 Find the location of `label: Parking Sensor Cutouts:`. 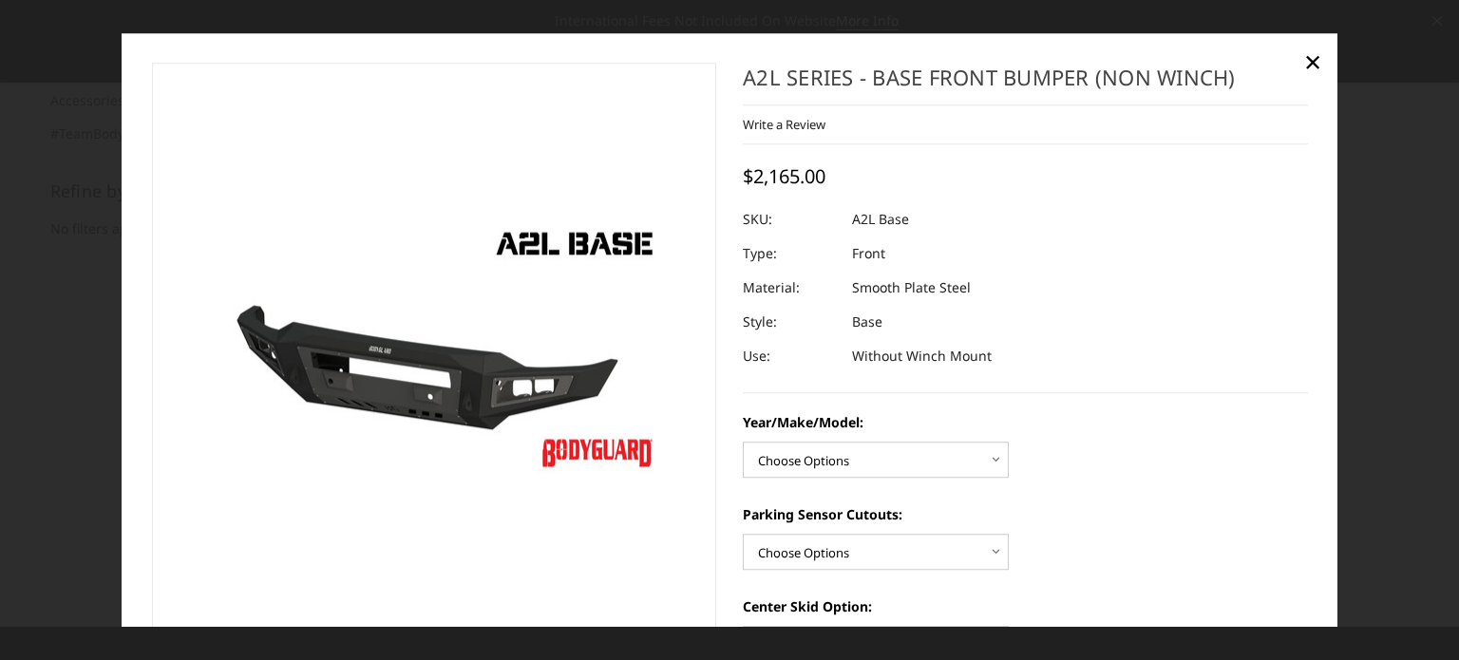

label: Parking Sensor Cutouts: is located at coordinates (1025, 514).